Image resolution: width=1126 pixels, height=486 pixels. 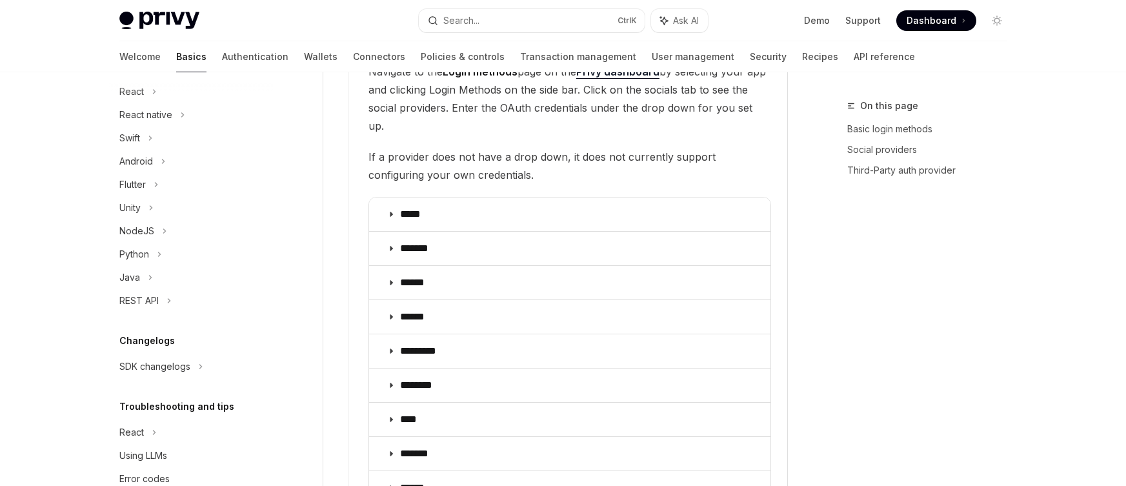 I want to click on span: On this page, so click(x=889, y=106).